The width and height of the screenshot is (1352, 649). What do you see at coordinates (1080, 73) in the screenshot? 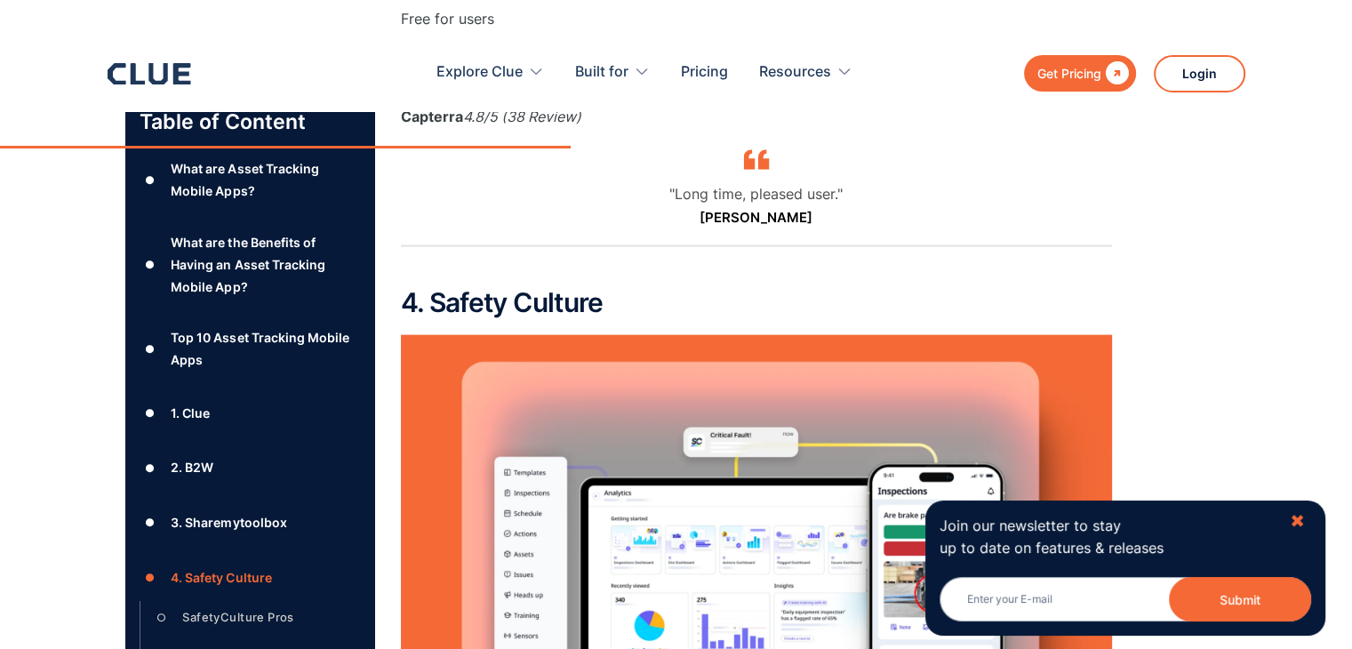
I see `a: Get Pricing` at bounding box center [1080, 73].